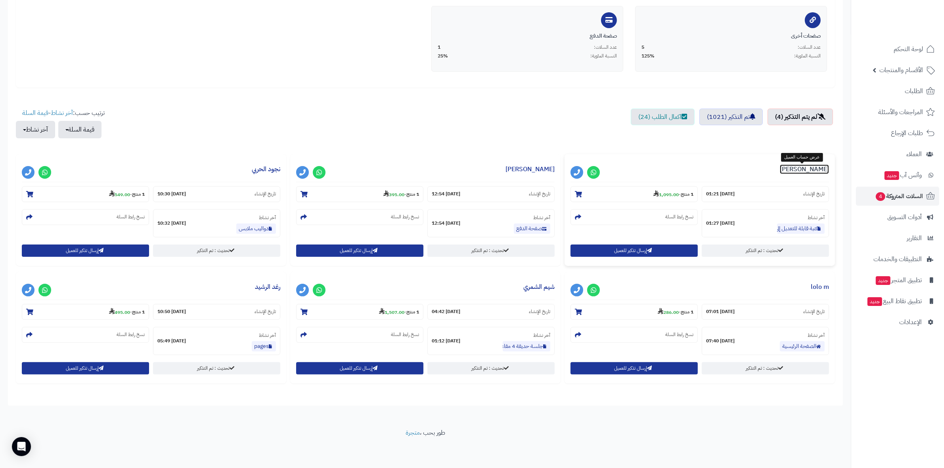  Describe the element at coordinates (662, 117) in the screenshot. I see `a: اكمال الطلب (24)` at that location.